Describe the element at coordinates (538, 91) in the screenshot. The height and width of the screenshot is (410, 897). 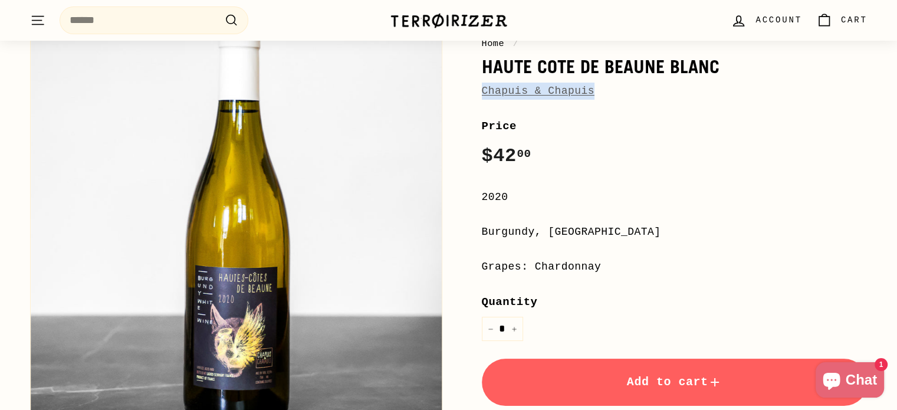
I see `a: Chapuis & Chapuis` at that location.